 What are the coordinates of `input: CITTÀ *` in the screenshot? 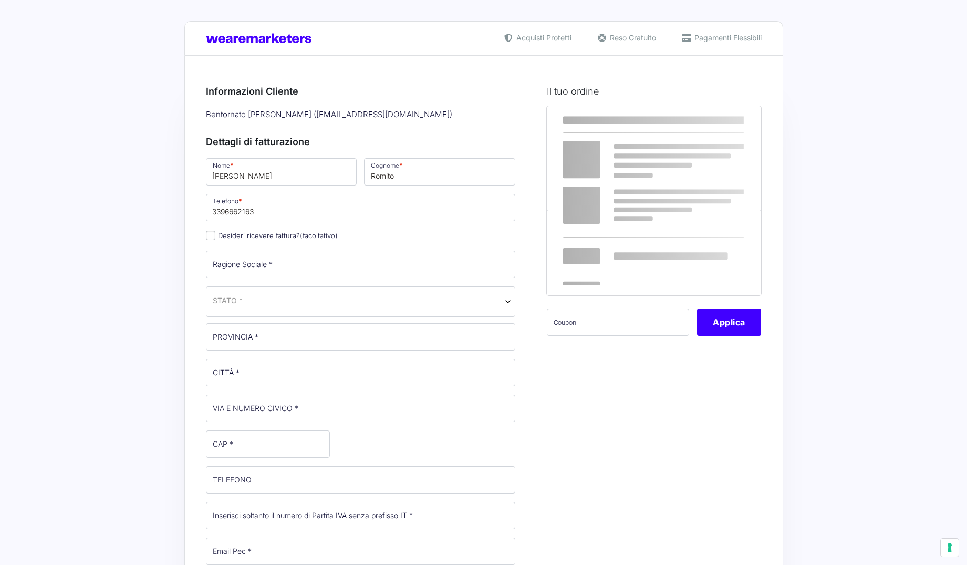 It's located at (361, 372).